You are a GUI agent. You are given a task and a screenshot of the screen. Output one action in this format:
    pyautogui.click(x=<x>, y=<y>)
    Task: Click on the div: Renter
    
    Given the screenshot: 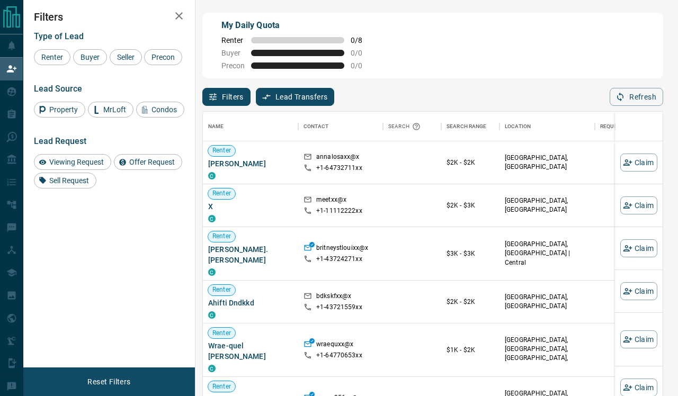 What is the action you would take?
    pyautogui.click(x=52, y=57)
    